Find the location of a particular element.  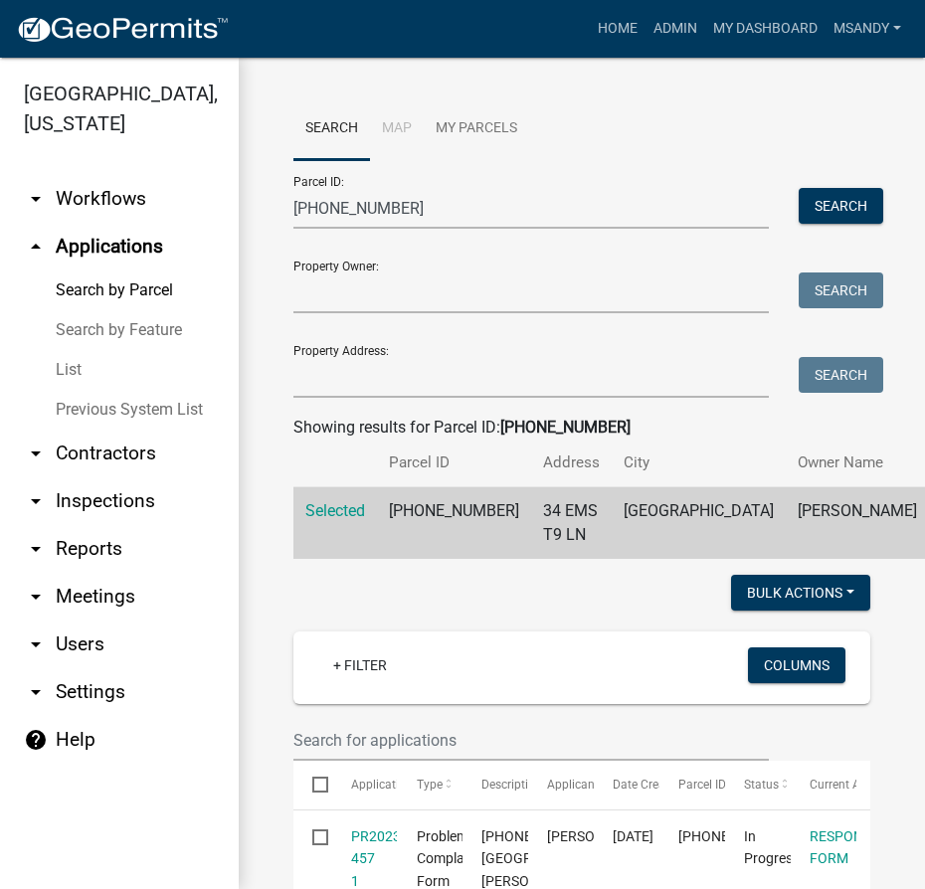

td: 34 EMS T9 LN is located at coordinates (571, 523).